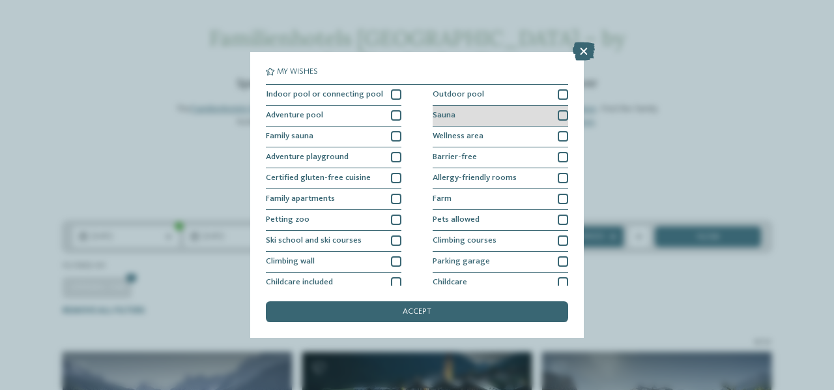 This screenshot has width=834, height=390. I want to click on span: Ski school and ski courses, so click(314, 241).